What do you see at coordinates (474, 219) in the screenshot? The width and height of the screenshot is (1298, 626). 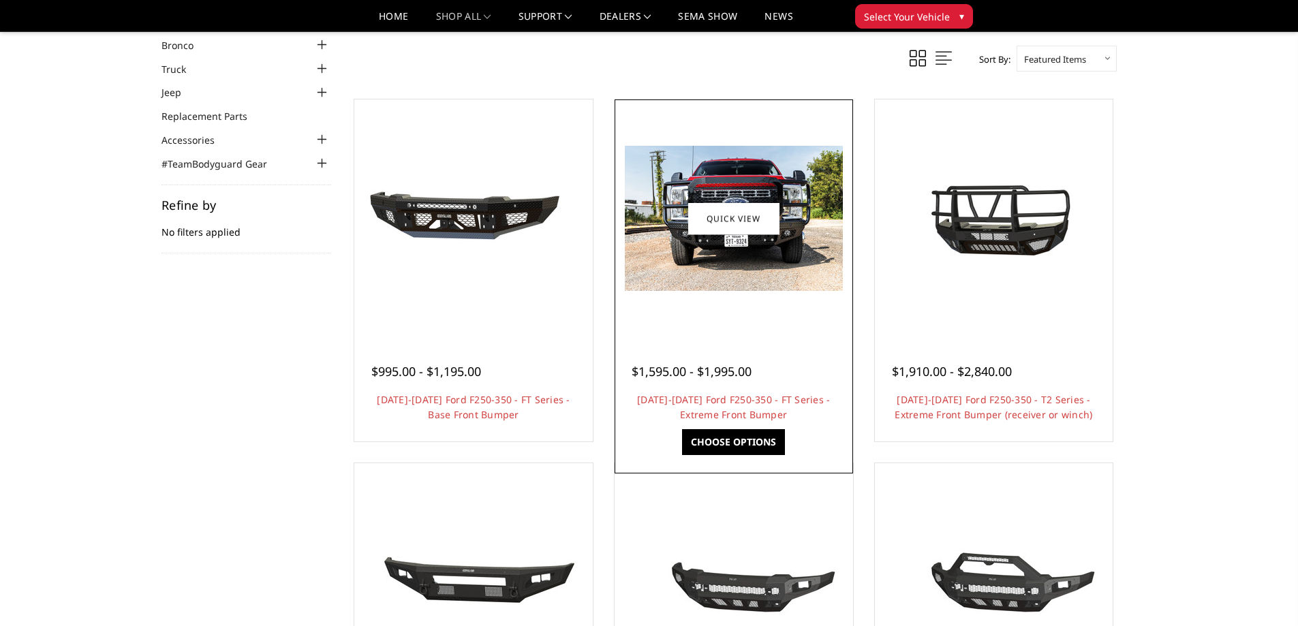 I see `img: 2023-2025 Ford F250-350 - FT Series - Base Front Bumper` at bounding box center [474, 219].